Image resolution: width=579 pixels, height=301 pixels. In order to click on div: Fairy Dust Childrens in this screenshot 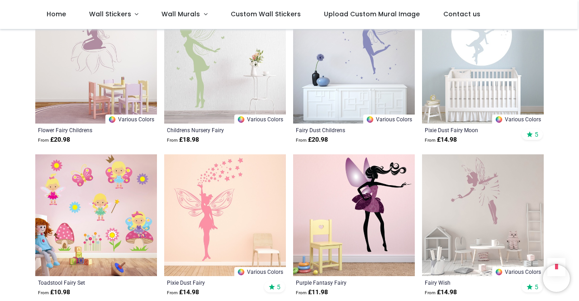, I will do `click(342, 130)`.